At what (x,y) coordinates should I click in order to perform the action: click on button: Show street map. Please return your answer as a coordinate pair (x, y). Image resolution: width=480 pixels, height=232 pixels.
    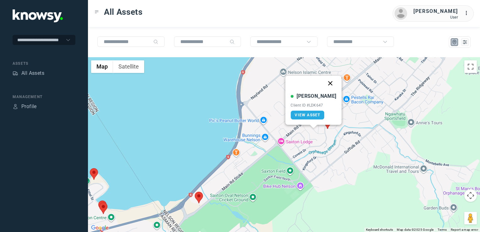
    Looking at the image, I should click on (102, 67).